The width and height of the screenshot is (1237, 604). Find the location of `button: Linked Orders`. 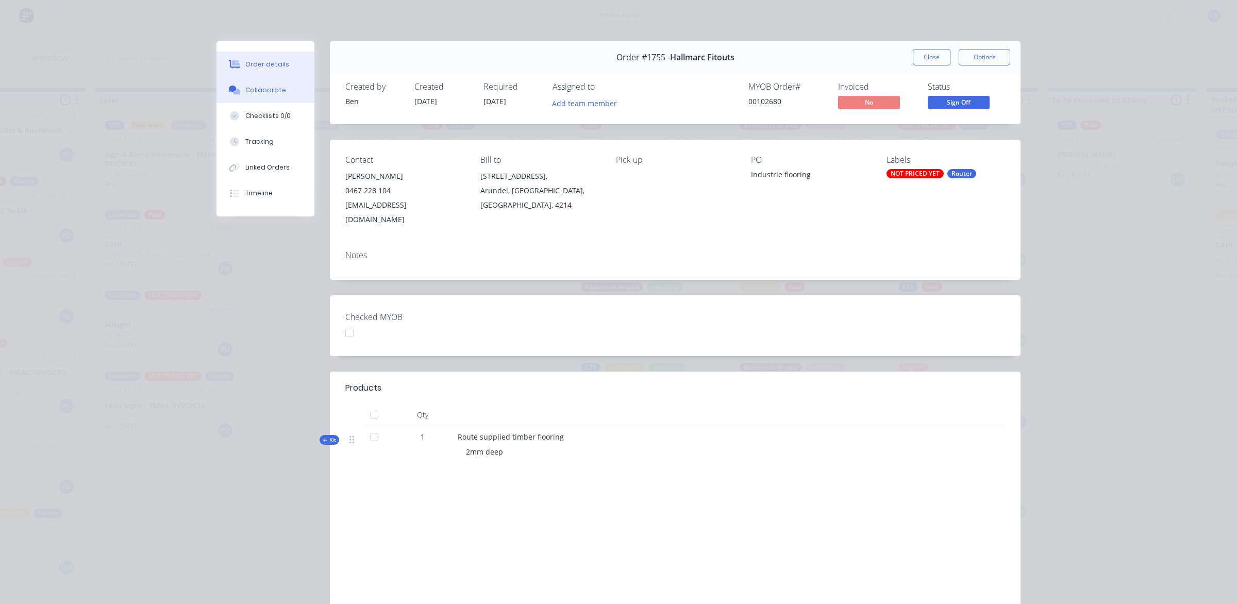

button: Linked Orders is located at coordinates (265, 167).